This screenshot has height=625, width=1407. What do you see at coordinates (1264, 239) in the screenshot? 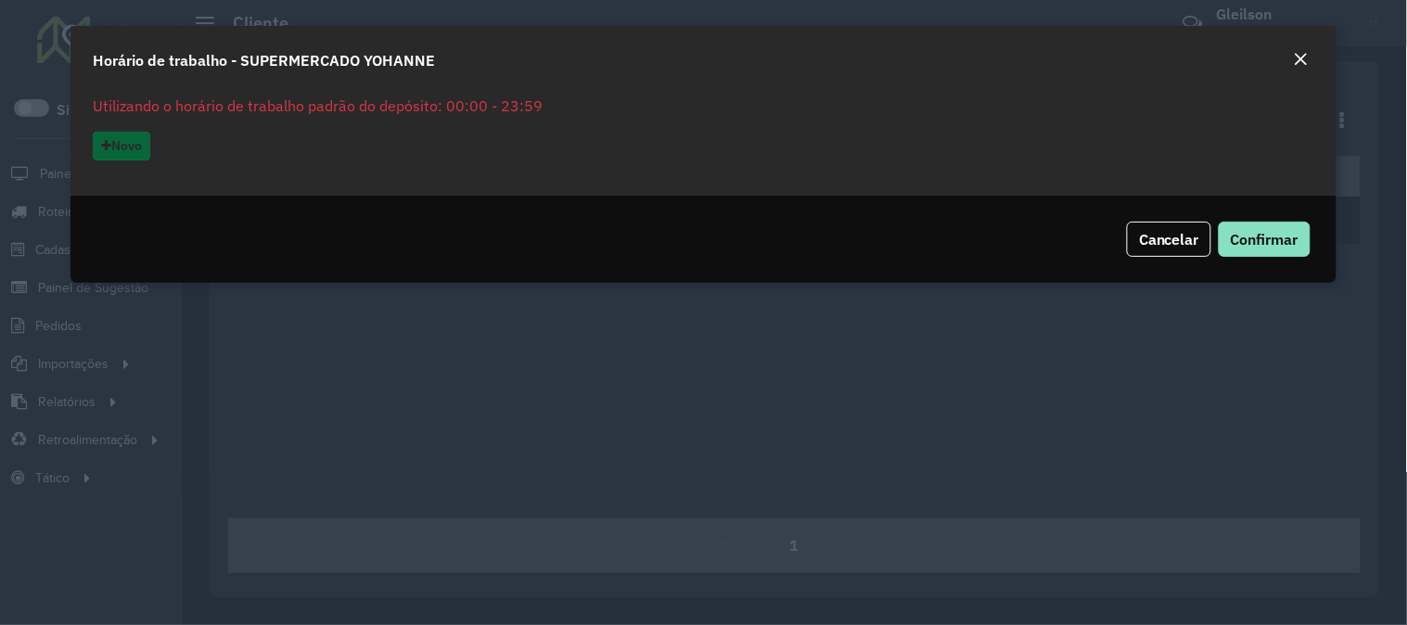
I see `button: Confirmar` at bounding box center [1264, 239].